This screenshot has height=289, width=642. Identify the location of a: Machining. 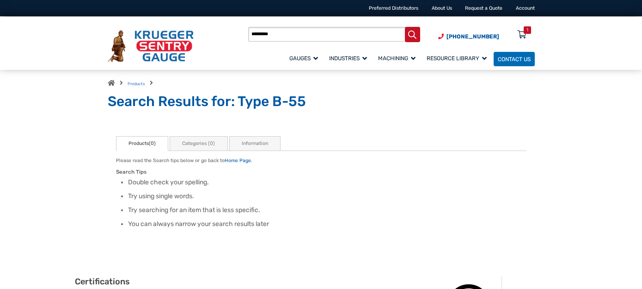
(398, 58).